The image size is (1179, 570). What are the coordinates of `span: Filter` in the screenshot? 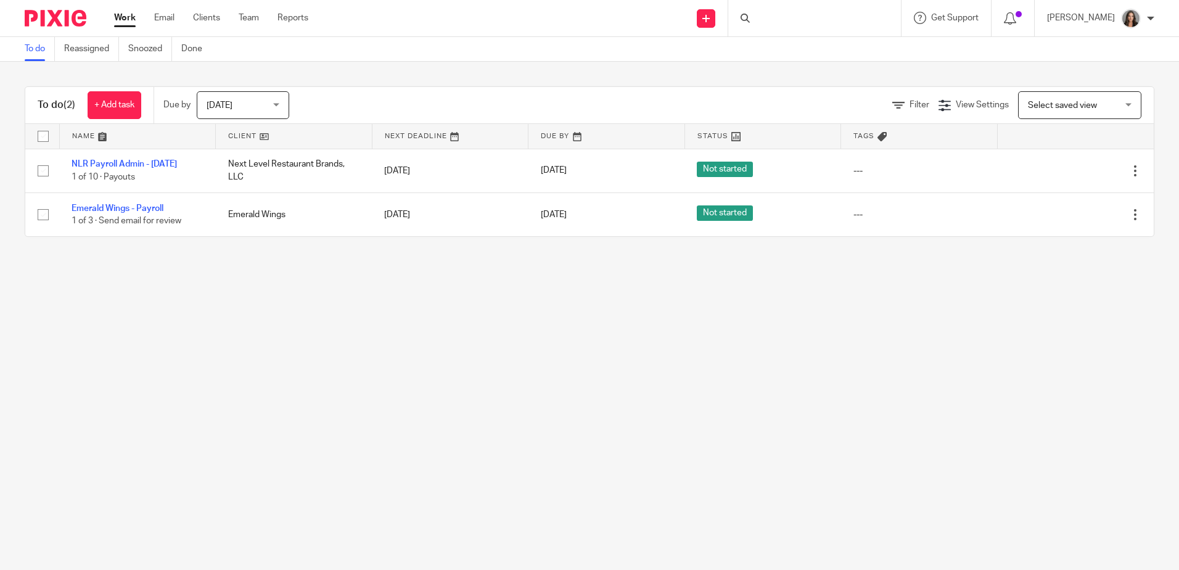 It's located at (919, 105).